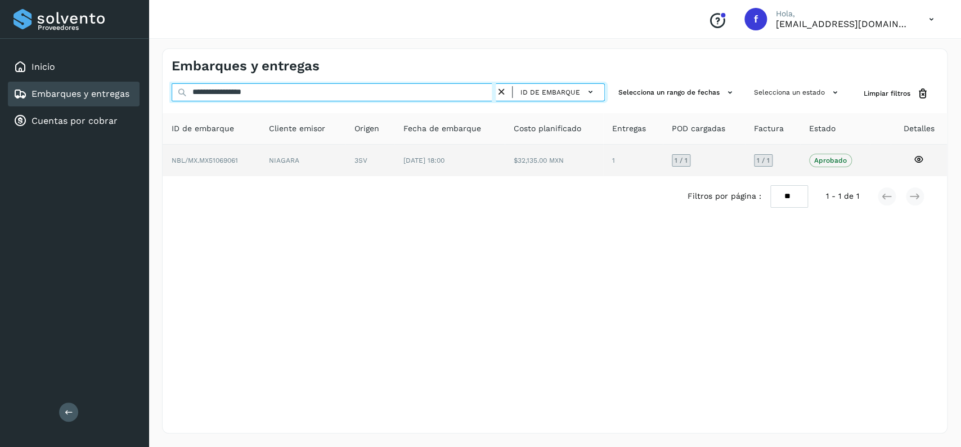  I want to click on a: Cuentas por cobrar, so click(74, 120).